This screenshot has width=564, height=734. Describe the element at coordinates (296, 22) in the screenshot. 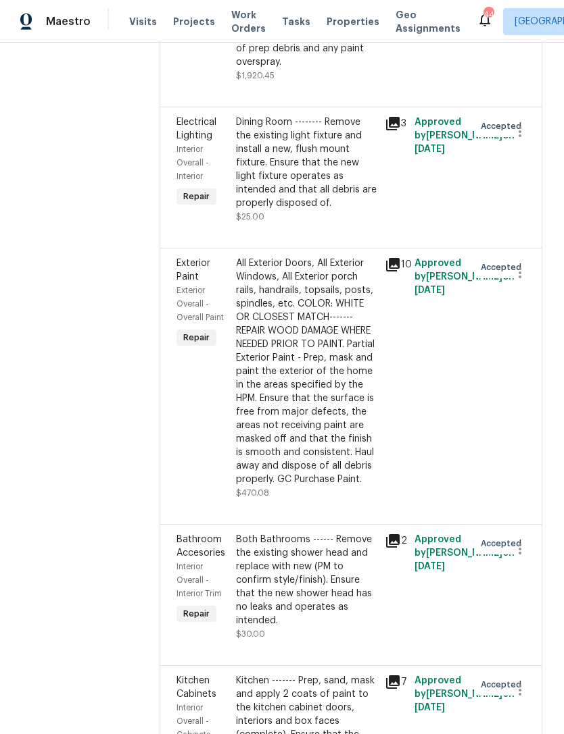

I see `span: Tasks` at that location.